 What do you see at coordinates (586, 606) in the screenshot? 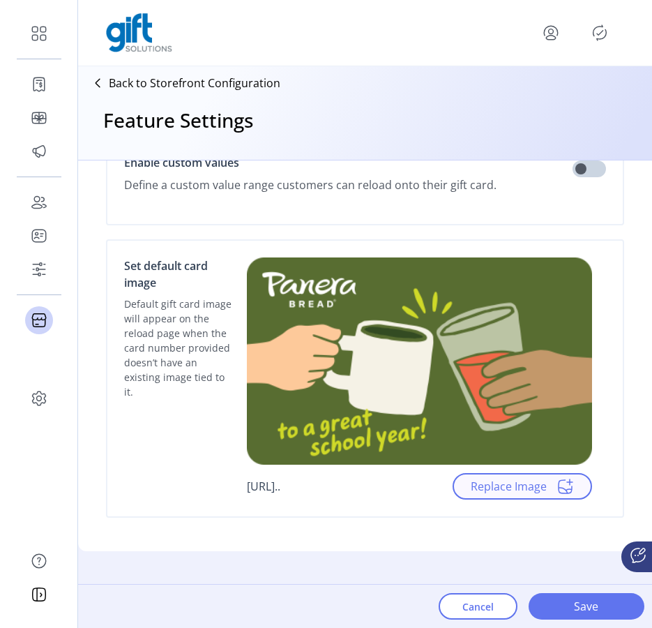
I see `span: Save` at bounding box center [586, 606].